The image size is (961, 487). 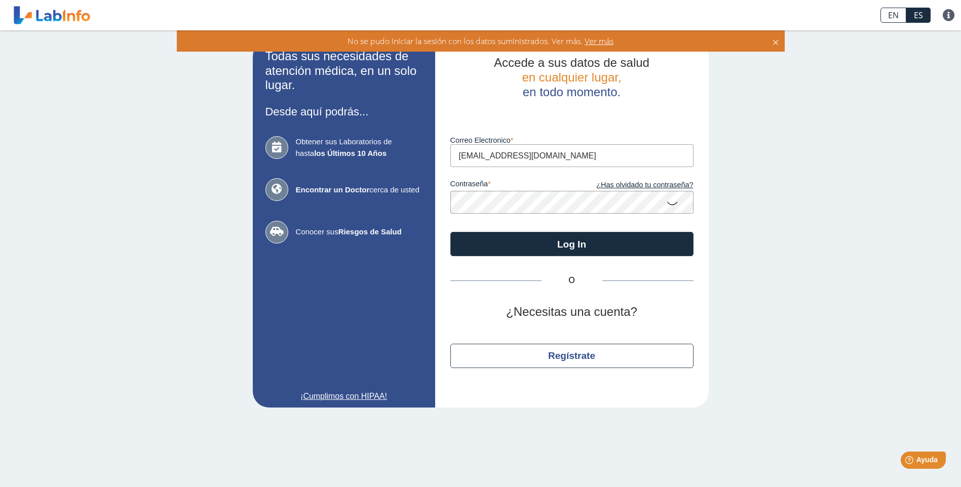 I want to click on span: No se pudo iniciar la sesión con los datos suministrados. Ver más., so click(x=465, y=41).